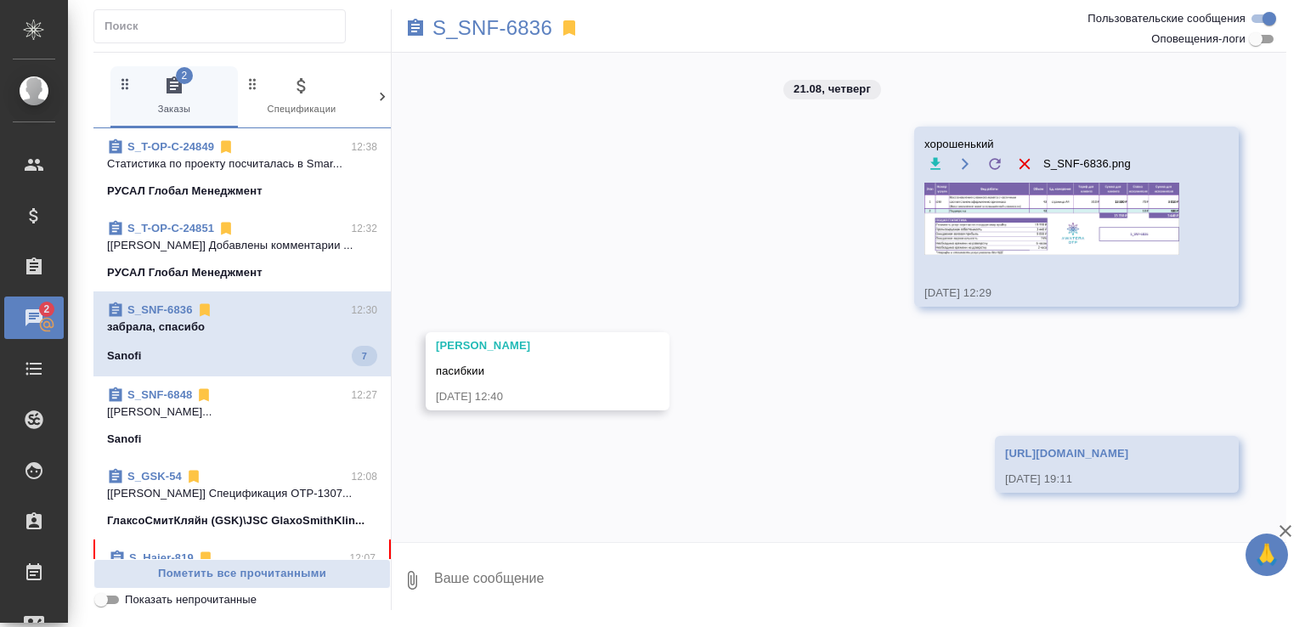 The image size is (1305, 627). What do you see at coordinates (364, 356) in the screenshot?
I see `span: 7` at bounding box center [364, 356].